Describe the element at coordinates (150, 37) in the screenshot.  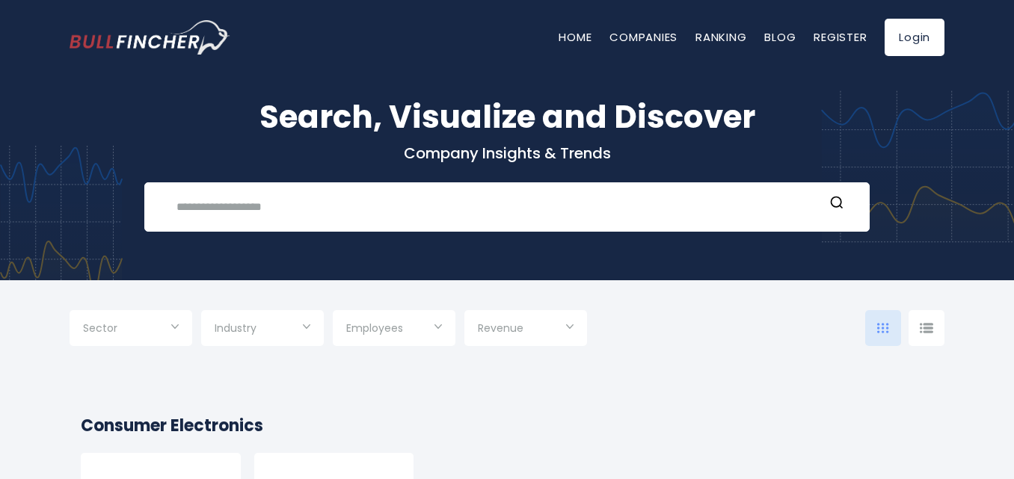
I see `a: Go to homepage` at that location.